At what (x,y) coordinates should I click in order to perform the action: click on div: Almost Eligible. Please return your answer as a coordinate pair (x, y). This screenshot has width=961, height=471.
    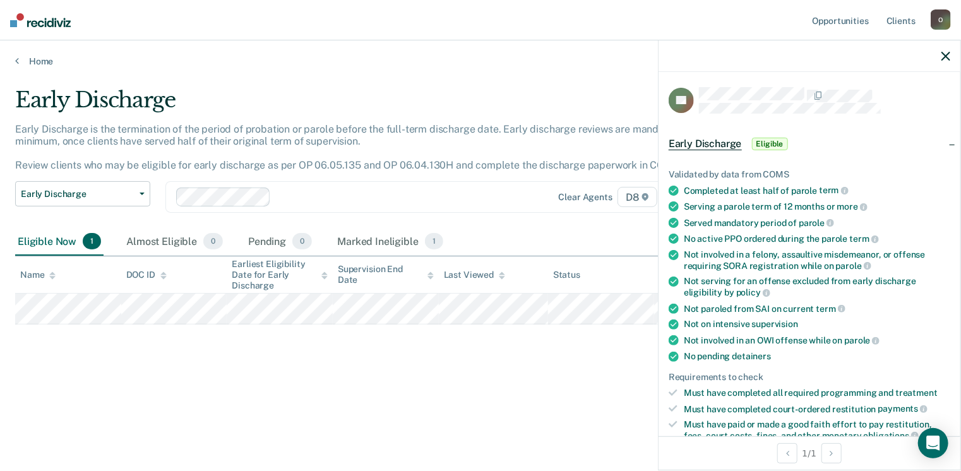
    Looking at the image, I should click on (174, 242).